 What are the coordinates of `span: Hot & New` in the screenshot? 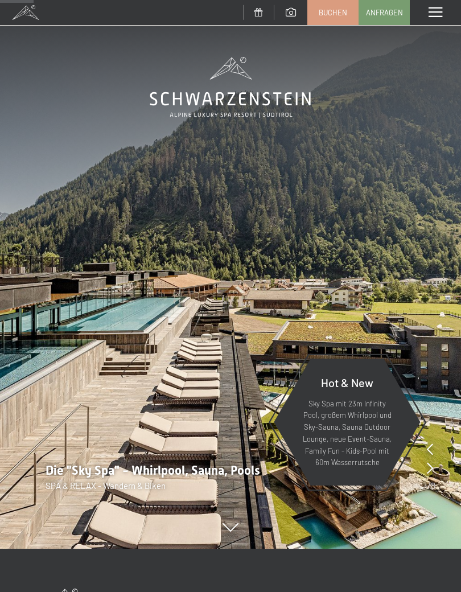 It's located at (347, 383).